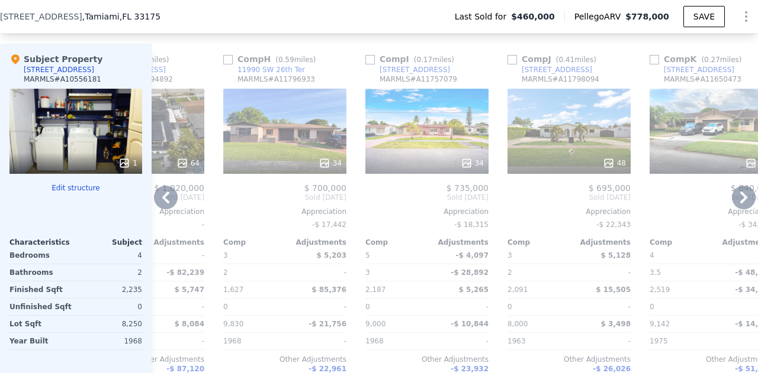 The height and width of the screenshot is (373, 758). What do you see at coordinates (611, 369) in the screenshot?
I see `span: -$ 26,026` at bounding box center [611, 369].